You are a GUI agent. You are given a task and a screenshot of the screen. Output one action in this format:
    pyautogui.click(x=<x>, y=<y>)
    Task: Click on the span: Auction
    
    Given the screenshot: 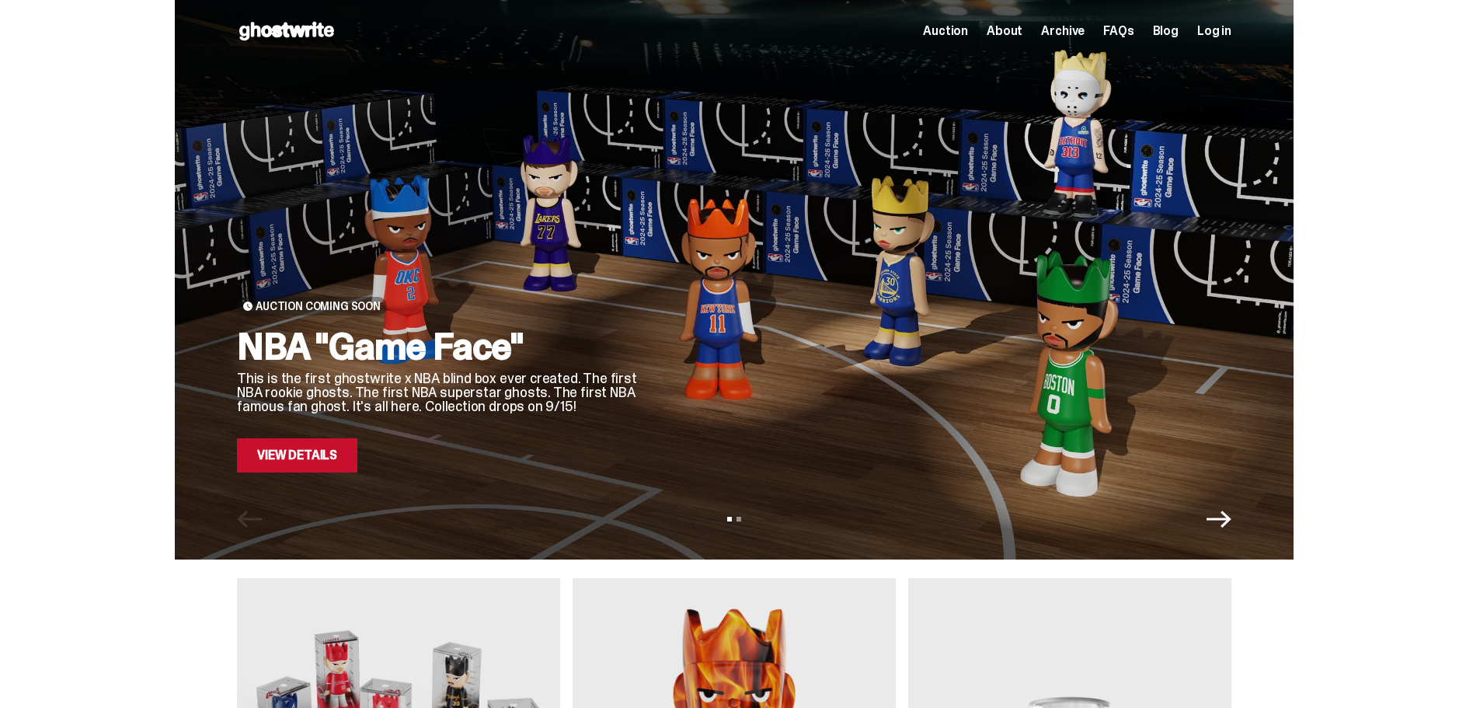 What is the action you would take?
    pyautogui.click(x=946, y=31)
    